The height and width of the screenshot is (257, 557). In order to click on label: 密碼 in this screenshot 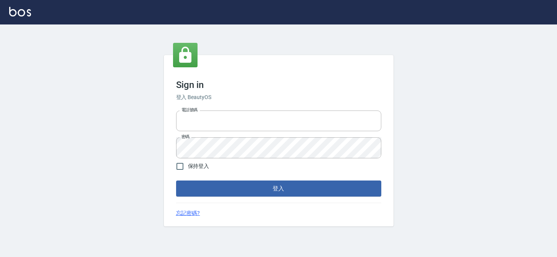, I will do `click(185, 137)`.